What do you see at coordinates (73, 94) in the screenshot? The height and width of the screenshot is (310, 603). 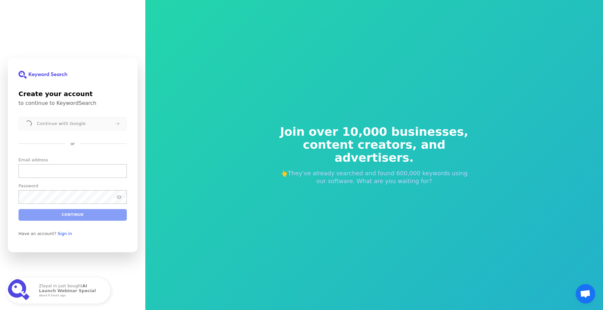 I see `h1: Create your account` at bounding box center [73, 94].